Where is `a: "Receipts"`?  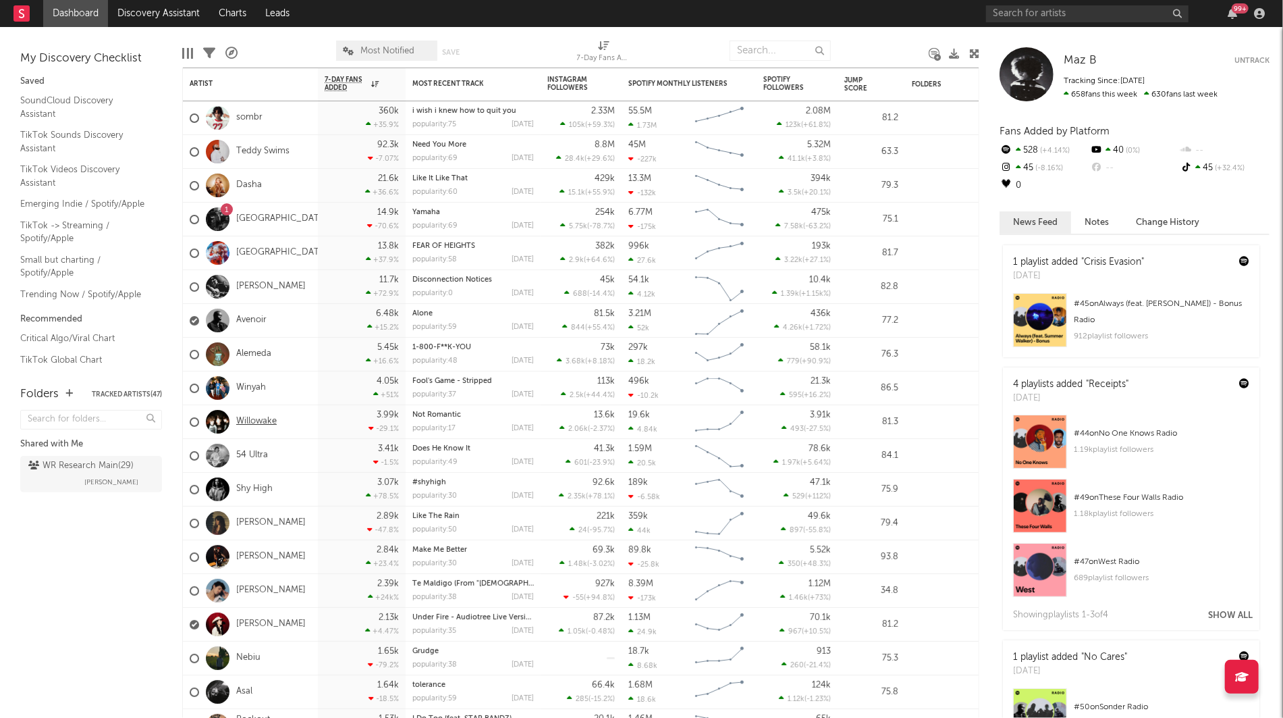 a: "Receipts" is located at coordinates (1107, 384).